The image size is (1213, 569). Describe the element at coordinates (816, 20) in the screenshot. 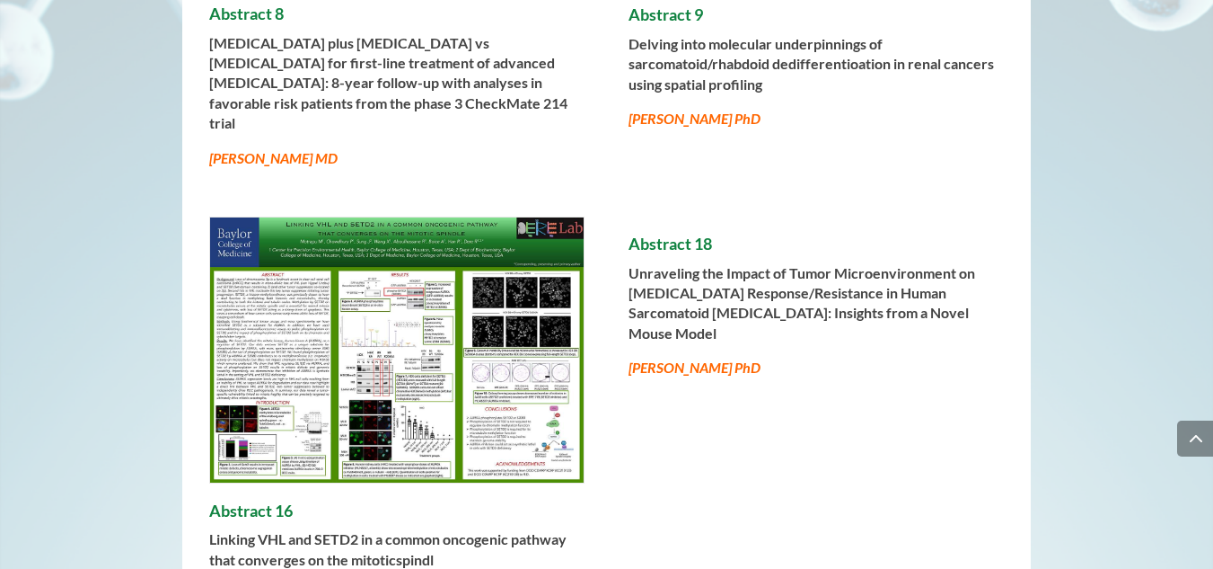

I see `h4: Abstract 9` at that location.